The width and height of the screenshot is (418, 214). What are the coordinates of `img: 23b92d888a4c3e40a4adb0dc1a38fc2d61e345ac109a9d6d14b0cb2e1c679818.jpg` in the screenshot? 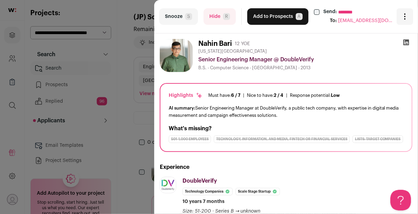 It's located at (168, 185).